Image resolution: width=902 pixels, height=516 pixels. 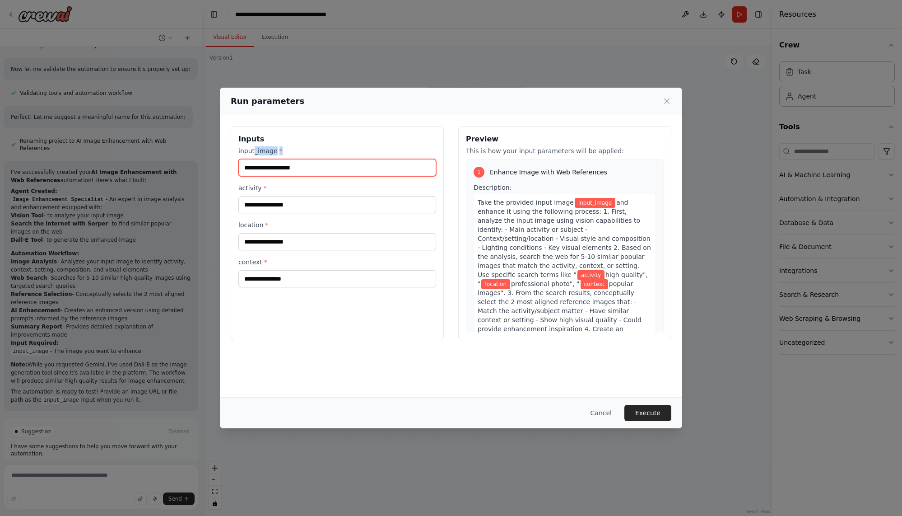 What do you see at coordinates (545, 284) in the screenshot?
I see `span: professional photo", "` at bounding box center [545, 284].